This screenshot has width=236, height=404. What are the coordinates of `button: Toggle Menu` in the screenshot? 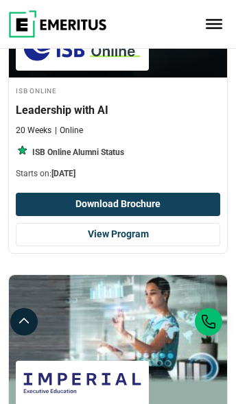 It's located at (214, 24).